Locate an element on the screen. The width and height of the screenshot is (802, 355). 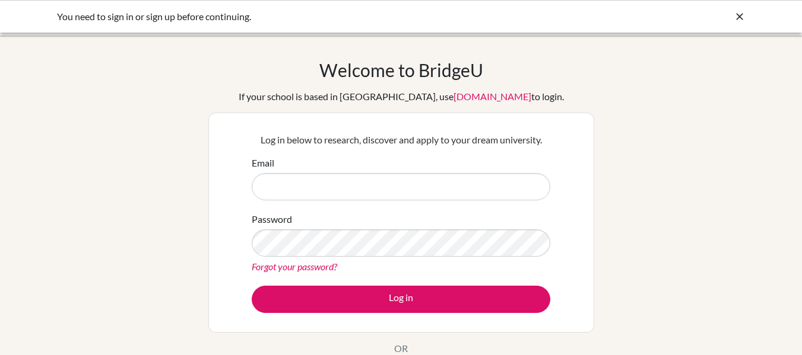
label: Password is located at coordinates (272, 220).